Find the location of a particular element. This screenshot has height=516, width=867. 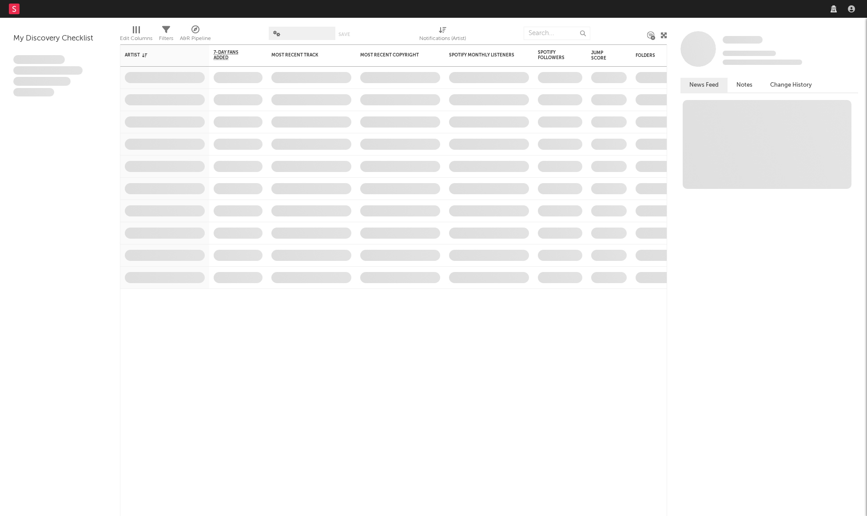

div: Spotify Monthly Listeners is located at coordinates (482, 55).